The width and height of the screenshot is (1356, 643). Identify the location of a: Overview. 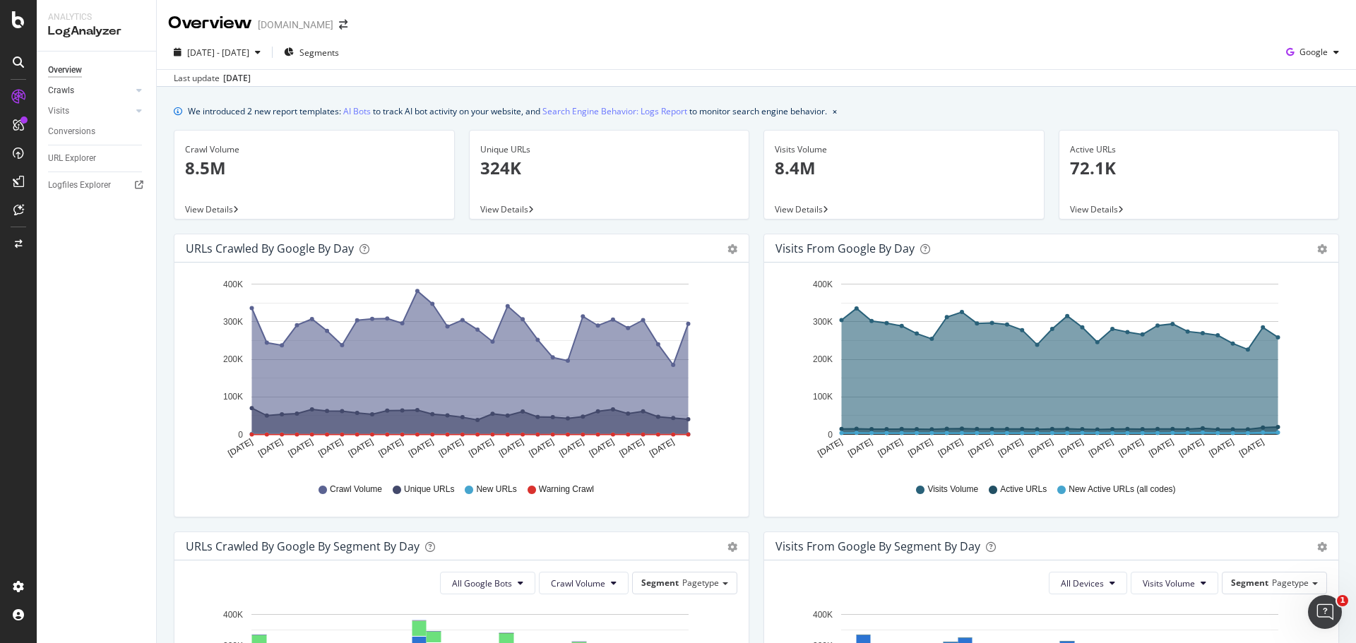
(97, 70).